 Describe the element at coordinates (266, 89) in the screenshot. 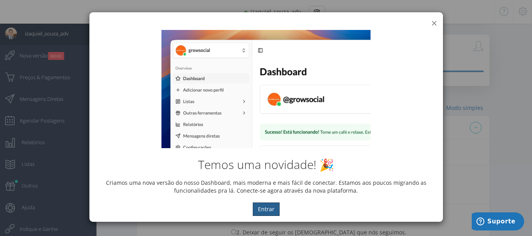

I see `img: New Dashboard` at that location.